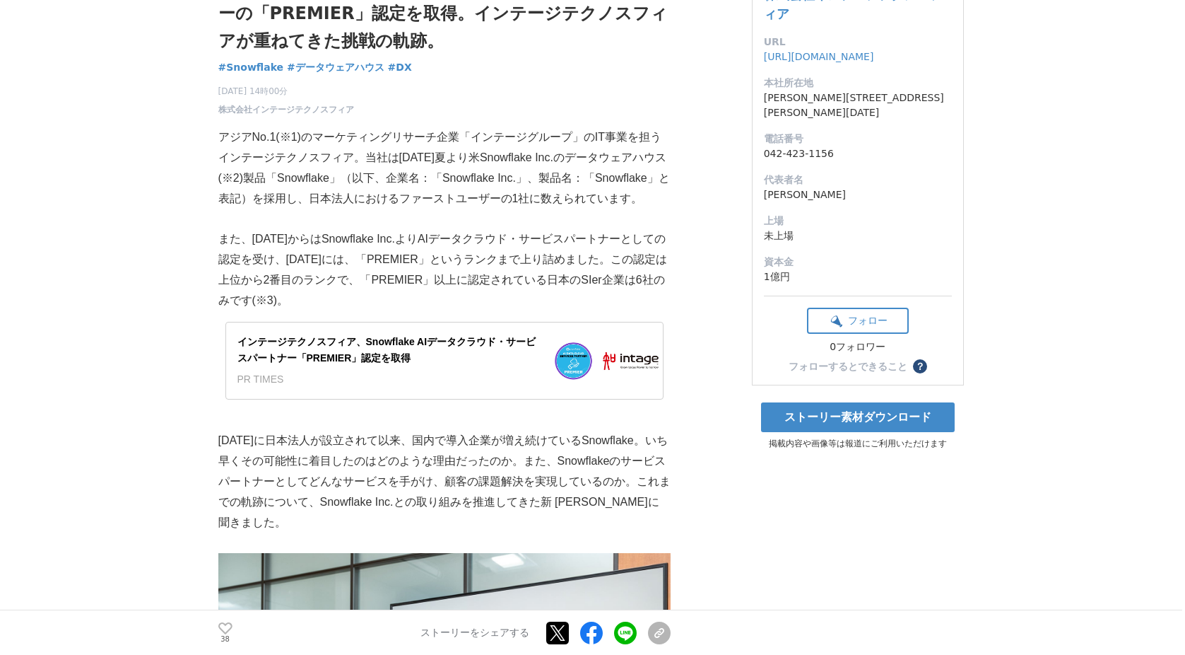 The height and width of the screenshot is (655, 1185). What do you see at coordinates (858, 276) in the screenshot?
I see `dd: 1億円` at bounding box center [858, 276].